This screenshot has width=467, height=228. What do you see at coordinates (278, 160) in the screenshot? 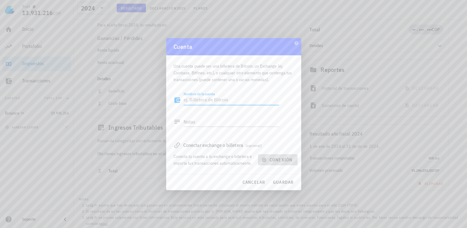
I see `button: conexión` at bounding box center [278, 160].